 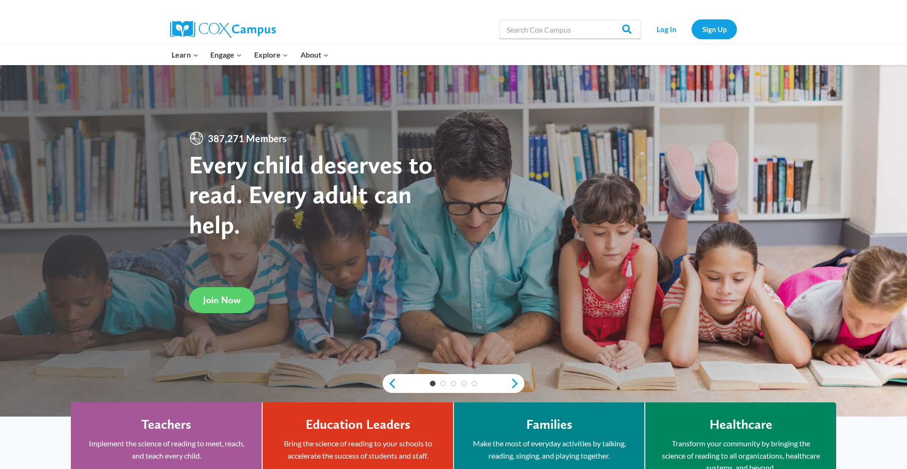 What do you see at coordinates (358, 449) in the screenshot?
I see `p: Bring the science of reading to your schools to accelerate the success of students and staff.` at bounding box center [358, 449].